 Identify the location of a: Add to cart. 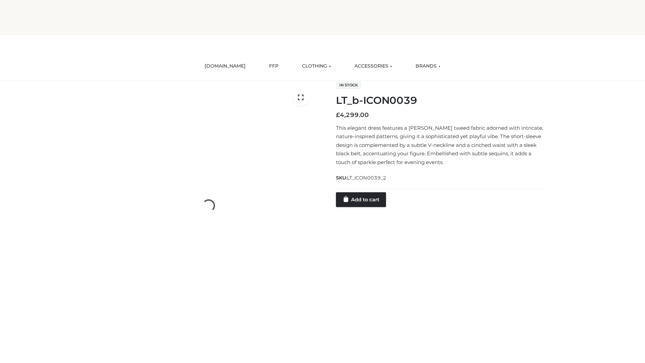
(361, 199).